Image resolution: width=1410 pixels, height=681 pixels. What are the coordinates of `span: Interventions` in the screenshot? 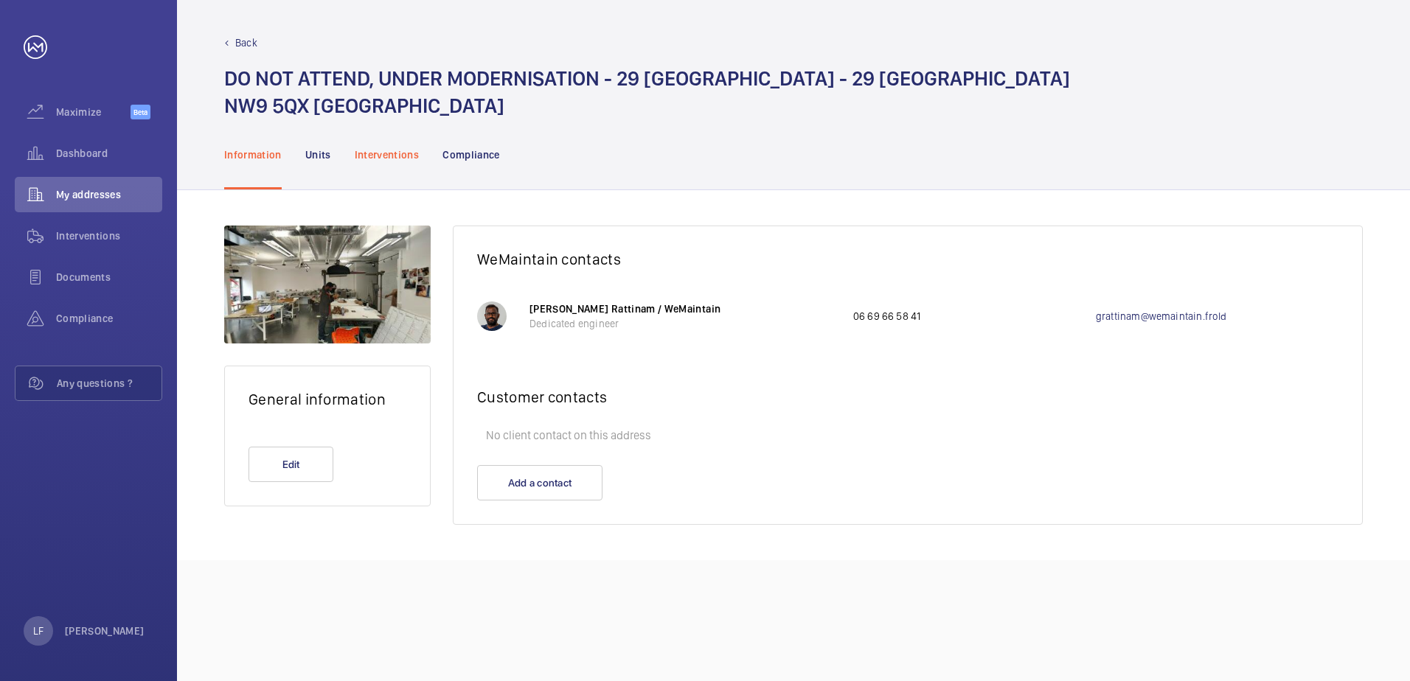 It's located at (109, 236).